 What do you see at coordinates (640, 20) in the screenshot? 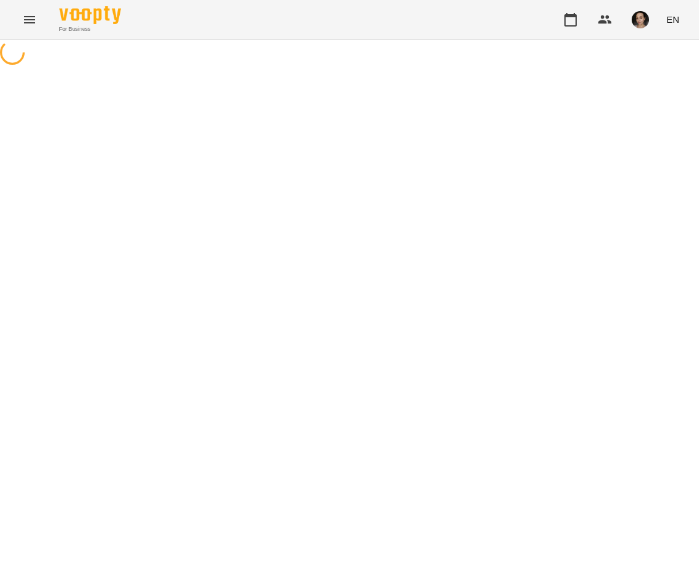
I see `img: ad43442a98ad23e120240d3adcb5fea8.jpg` at bounding box center [640, 20].